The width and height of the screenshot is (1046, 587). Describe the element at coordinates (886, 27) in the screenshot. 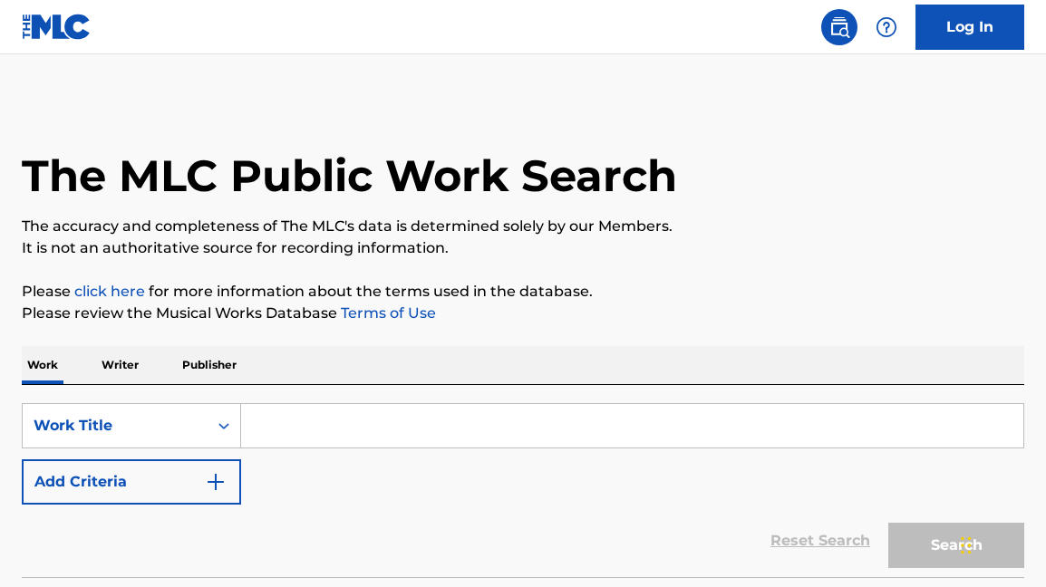

I see `img: help` at that location.